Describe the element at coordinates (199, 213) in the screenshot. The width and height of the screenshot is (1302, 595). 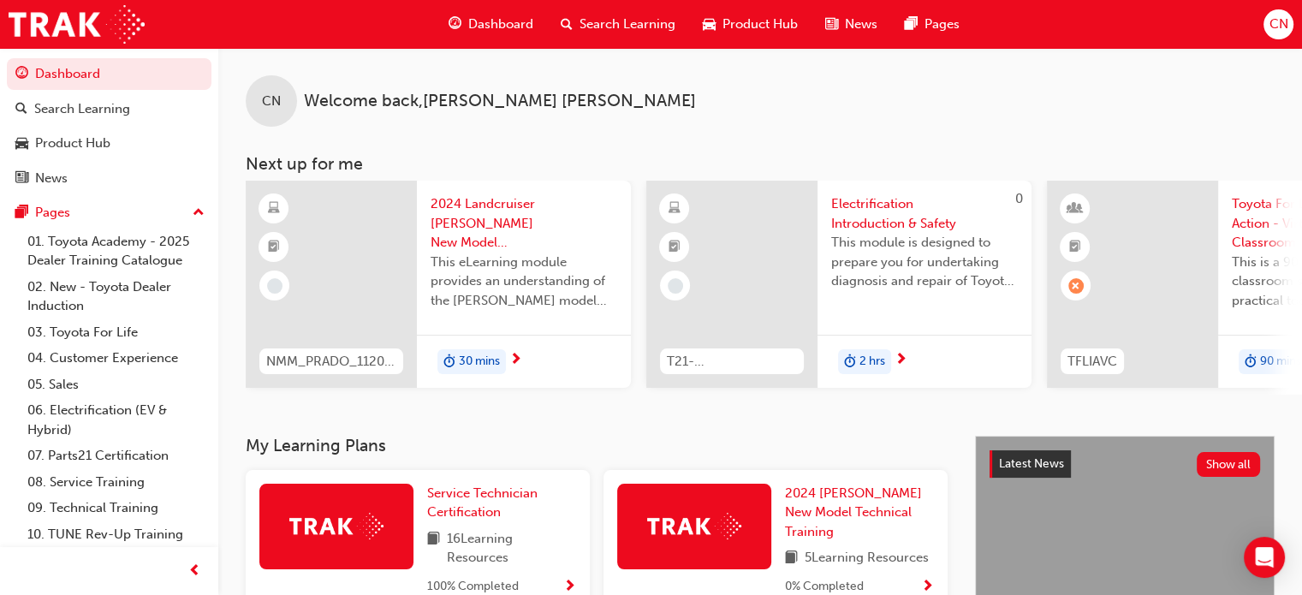
I see `span: up-icon` at that location.